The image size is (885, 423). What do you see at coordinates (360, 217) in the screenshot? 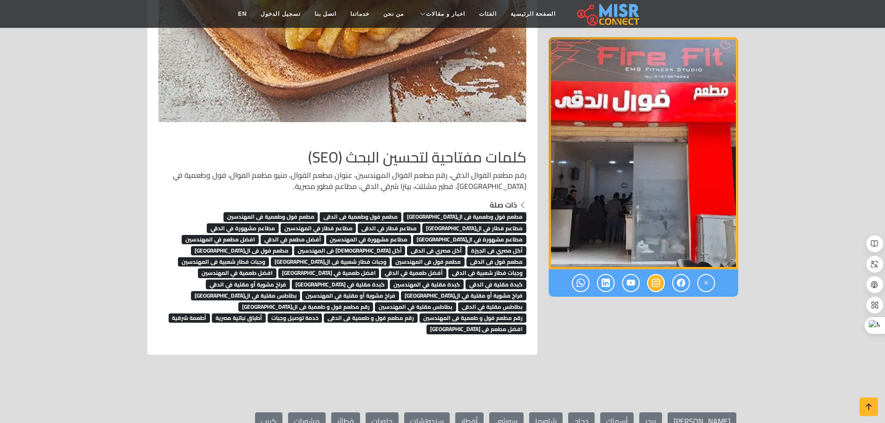
I see `span: مطعم فول وطعمية فى الدقى` at bounding box center [360, 217].